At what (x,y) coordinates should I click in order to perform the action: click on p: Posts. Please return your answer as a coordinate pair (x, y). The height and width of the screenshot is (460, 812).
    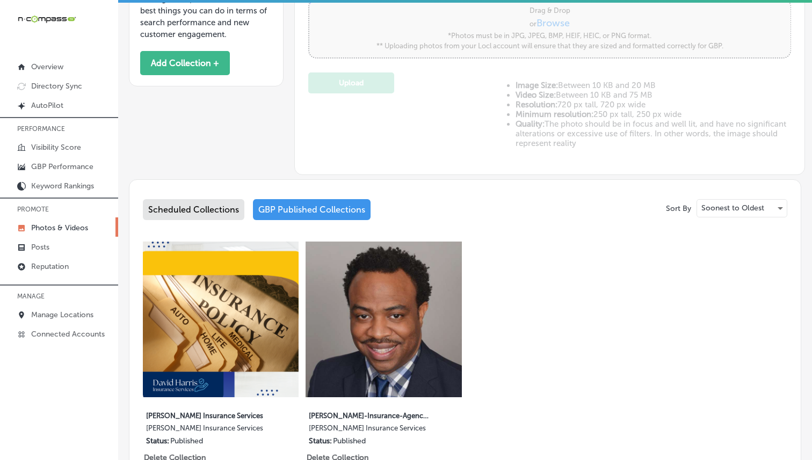
    Looking at the image, I should click on (40, 247).